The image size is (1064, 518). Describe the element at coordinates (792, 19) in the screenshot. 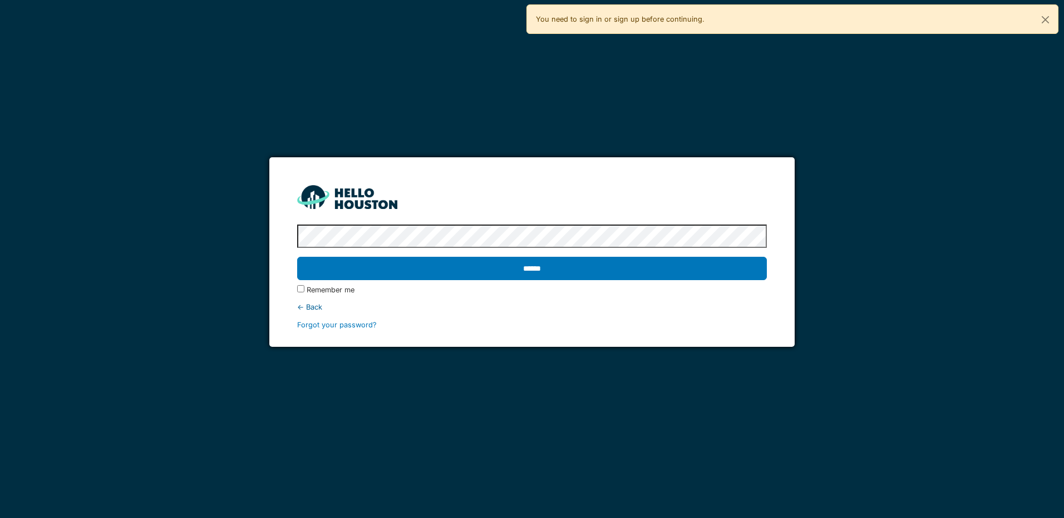

I see `div: You need to sign in or sign up before continuing.` at that location.